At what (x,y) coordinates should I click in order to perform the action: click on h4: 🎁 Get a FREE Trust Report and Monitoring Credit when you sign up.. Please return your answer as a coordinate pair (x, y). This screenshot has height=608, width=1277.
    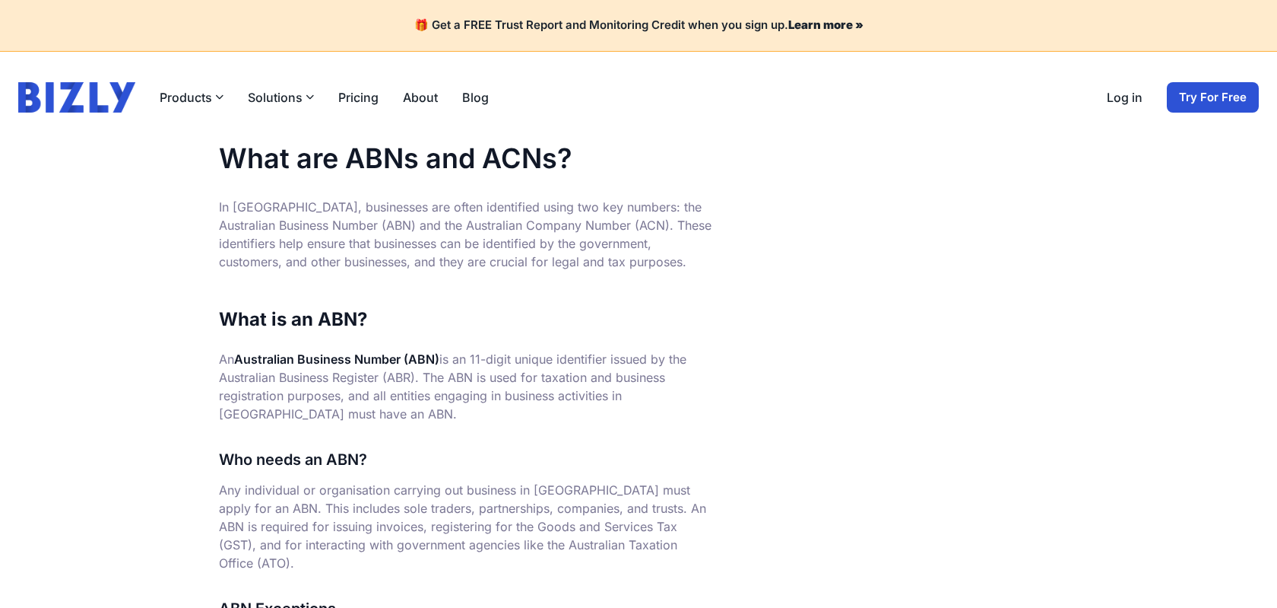
    Looking at the image, I should click on (639, 25).